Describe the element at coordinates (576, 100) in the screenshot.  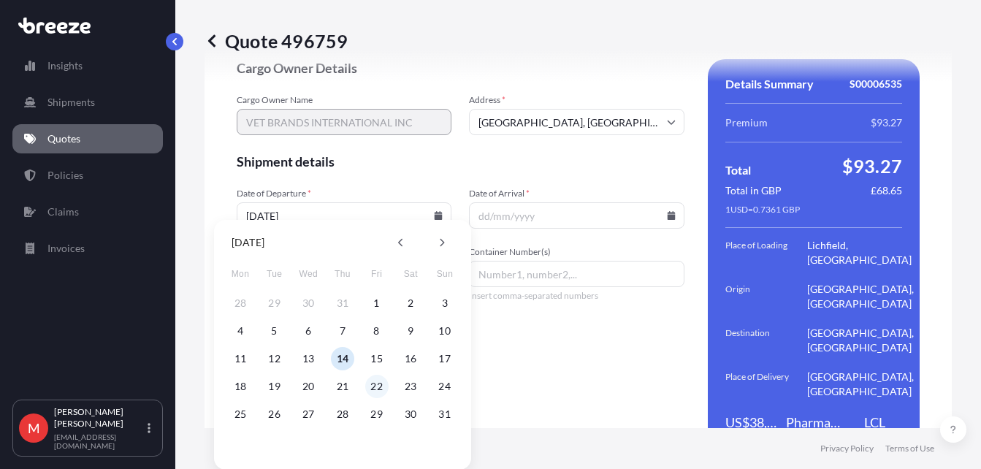
I see `span: Address` at that location.